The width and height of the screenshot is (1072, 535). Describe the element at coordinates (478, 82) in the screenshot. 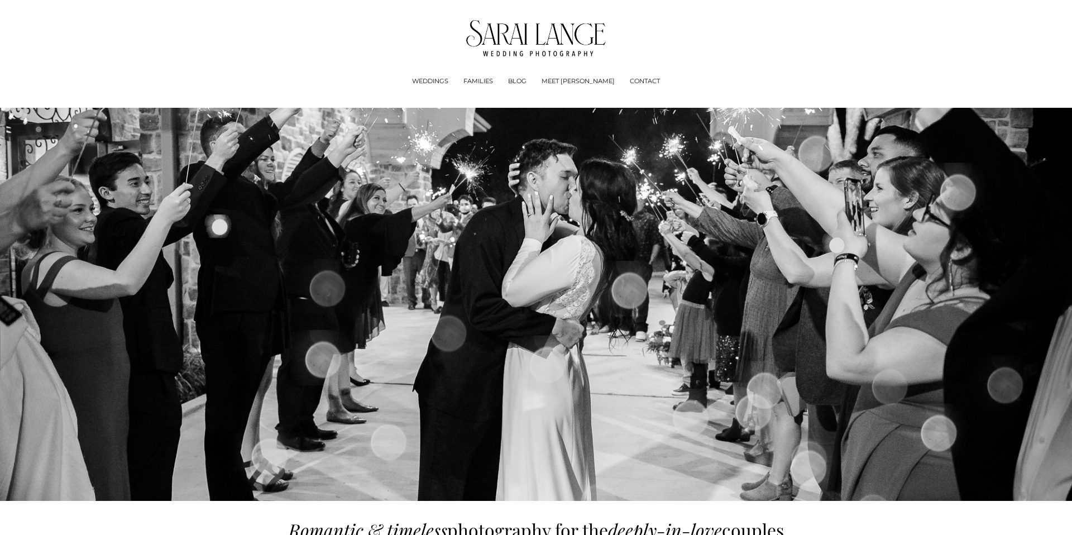

I see `a: FAMILIES` at that location.